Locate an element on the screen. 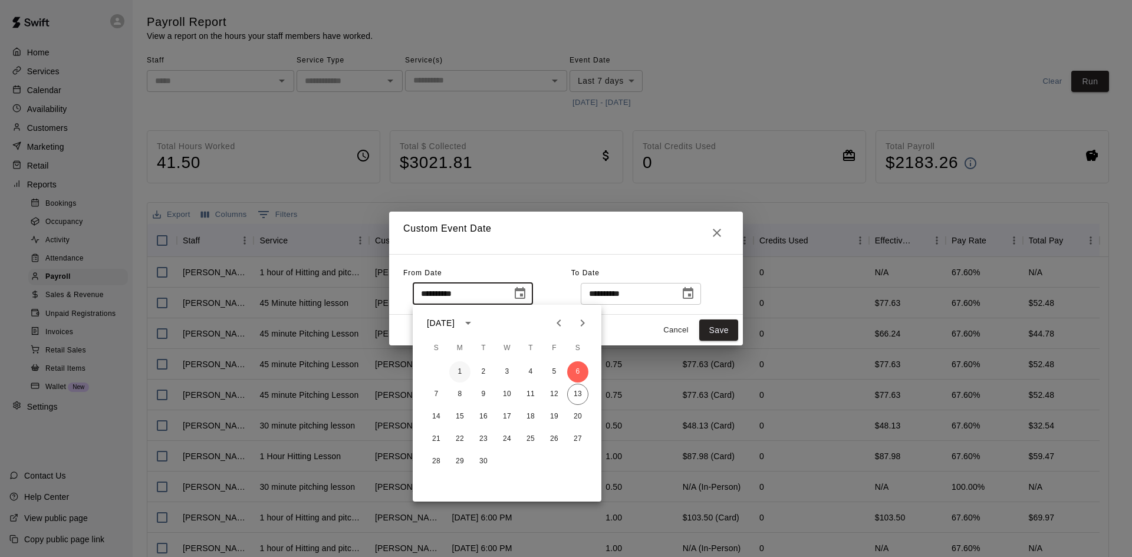  button: 7 is located at coordinates (436, 394).